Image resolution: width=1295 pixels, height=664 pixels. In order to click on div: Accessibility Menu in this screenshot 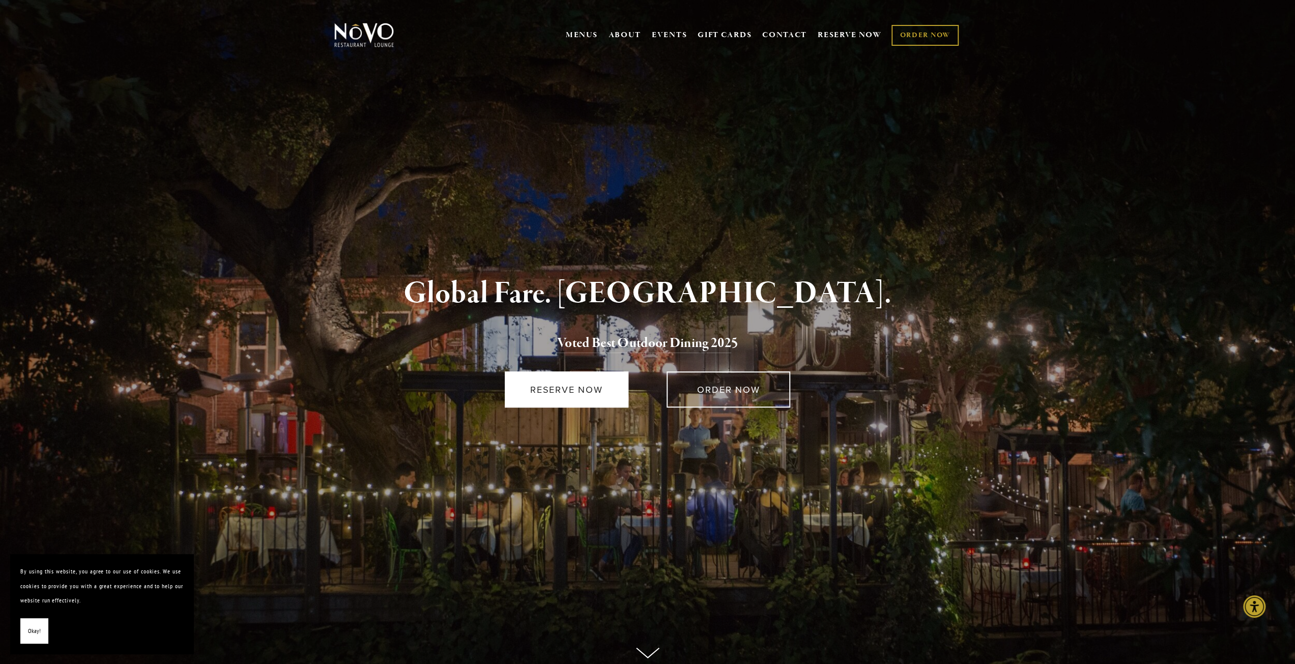, I will do `click(1254, 607)`.